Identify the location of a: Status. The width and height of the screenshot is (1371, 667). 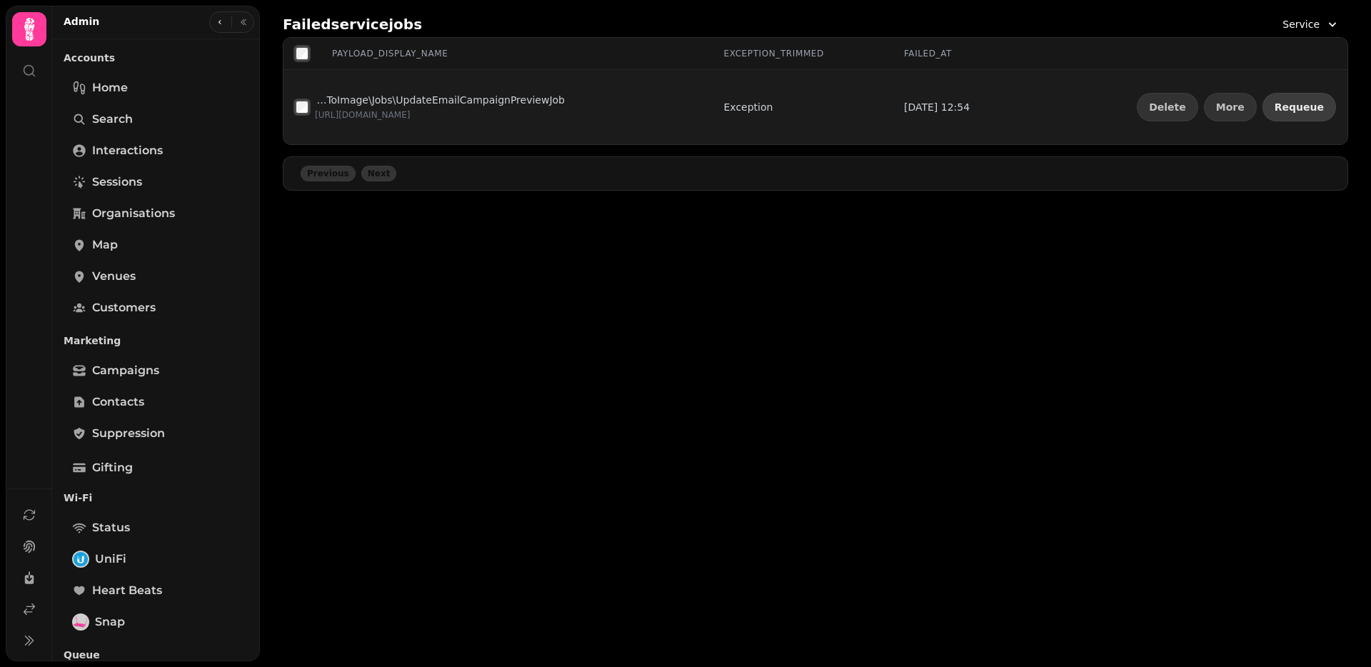
(156, 528).